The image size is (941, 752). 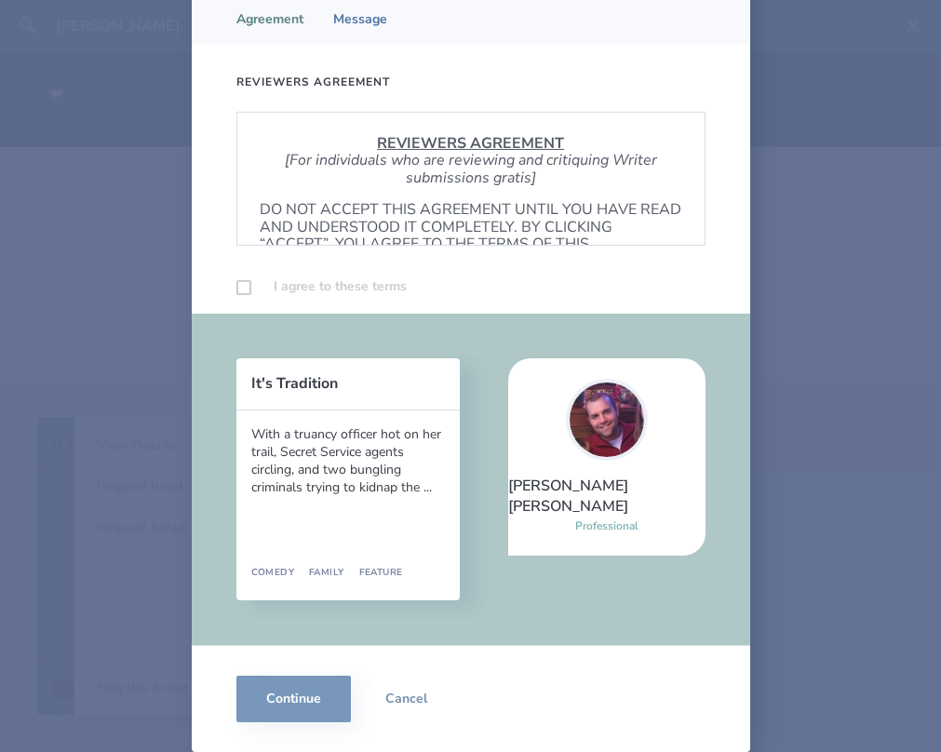 I want to click on button: It's Tradition, so click(x=355, y=383).